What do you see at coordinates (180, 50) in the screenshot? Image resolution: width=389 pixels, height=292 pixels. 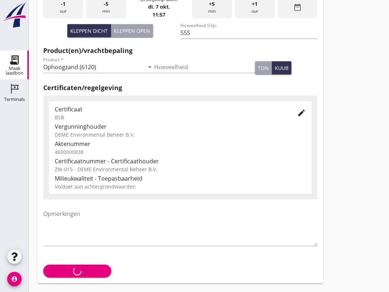 I see `h2: Product(en)/vrachtbepaling` at bounding box center [180, 50].